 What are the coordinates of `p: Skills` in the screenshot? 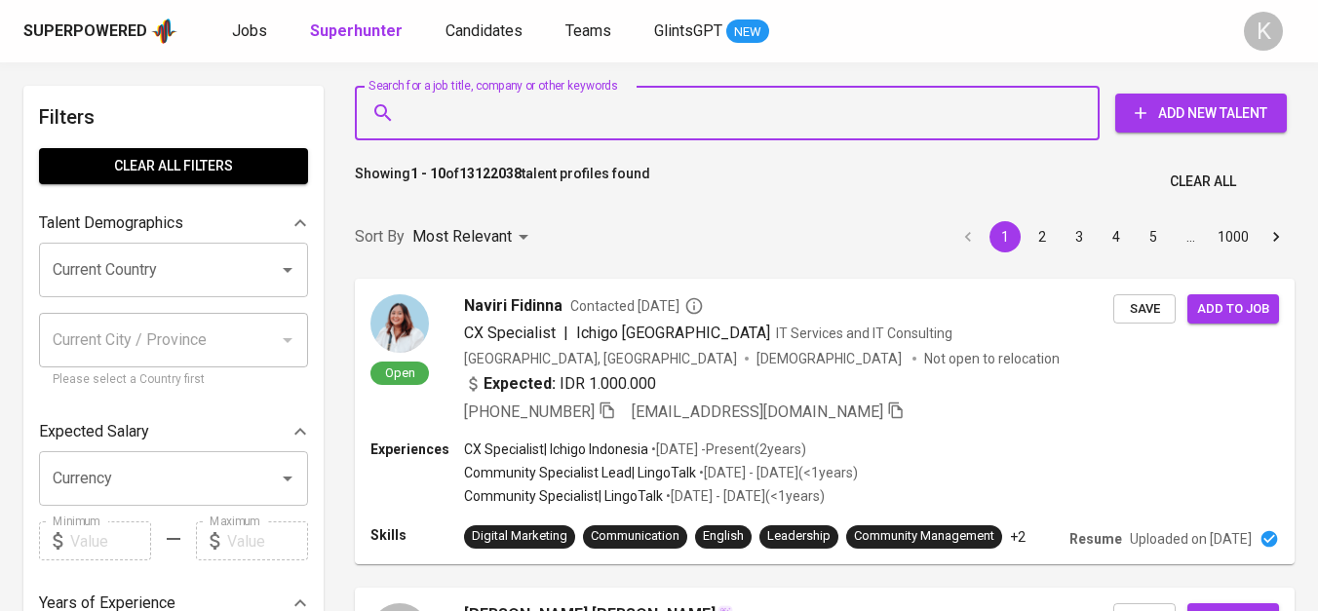 It's located at (417, 535).